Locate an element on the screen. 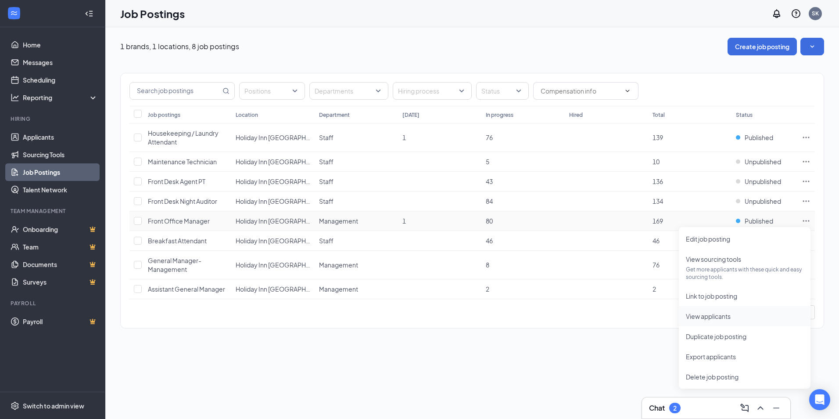  div: Location is located at coordinates (247, 115).